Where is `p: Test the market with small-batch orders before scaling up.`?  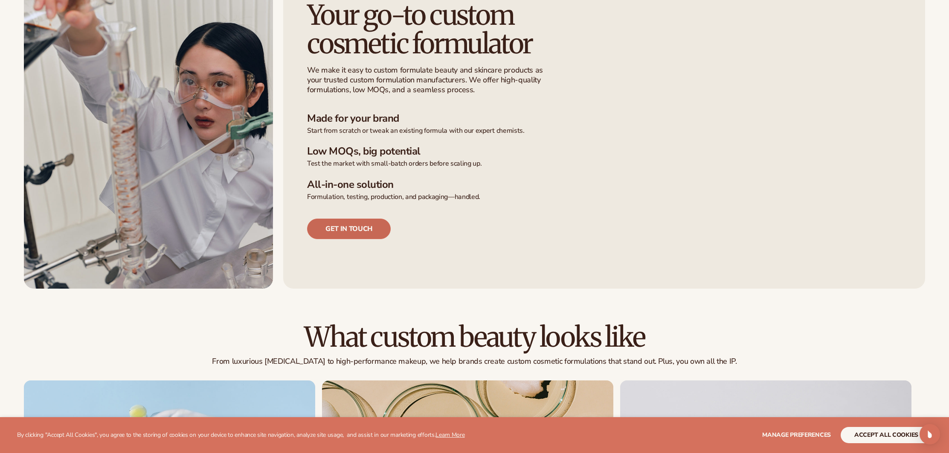
p: Test the market with small-batch orders before scaling up. is located at coordinates (604, 163).